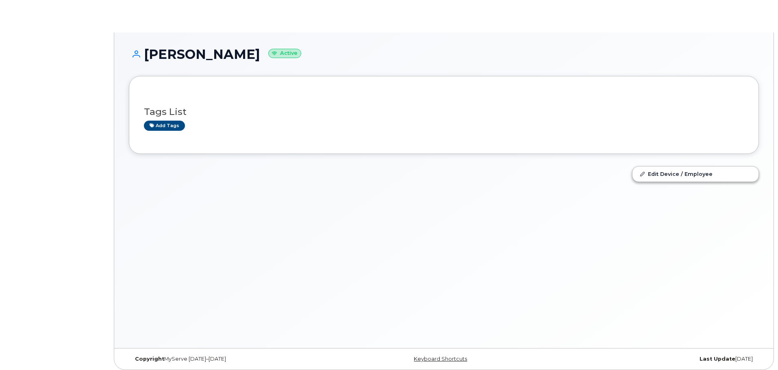  I want to click on a: Add tags, so click(164, 126).